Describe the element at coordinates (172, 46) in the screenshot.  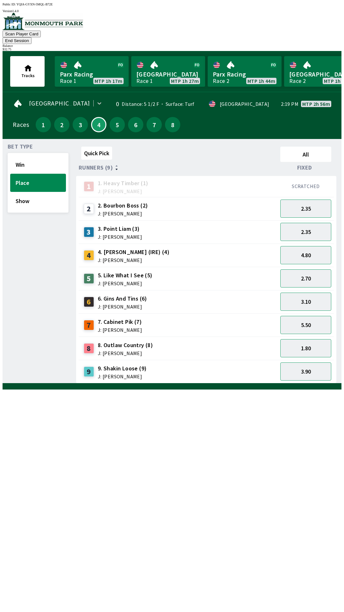
I see `div: Balance` at that location.